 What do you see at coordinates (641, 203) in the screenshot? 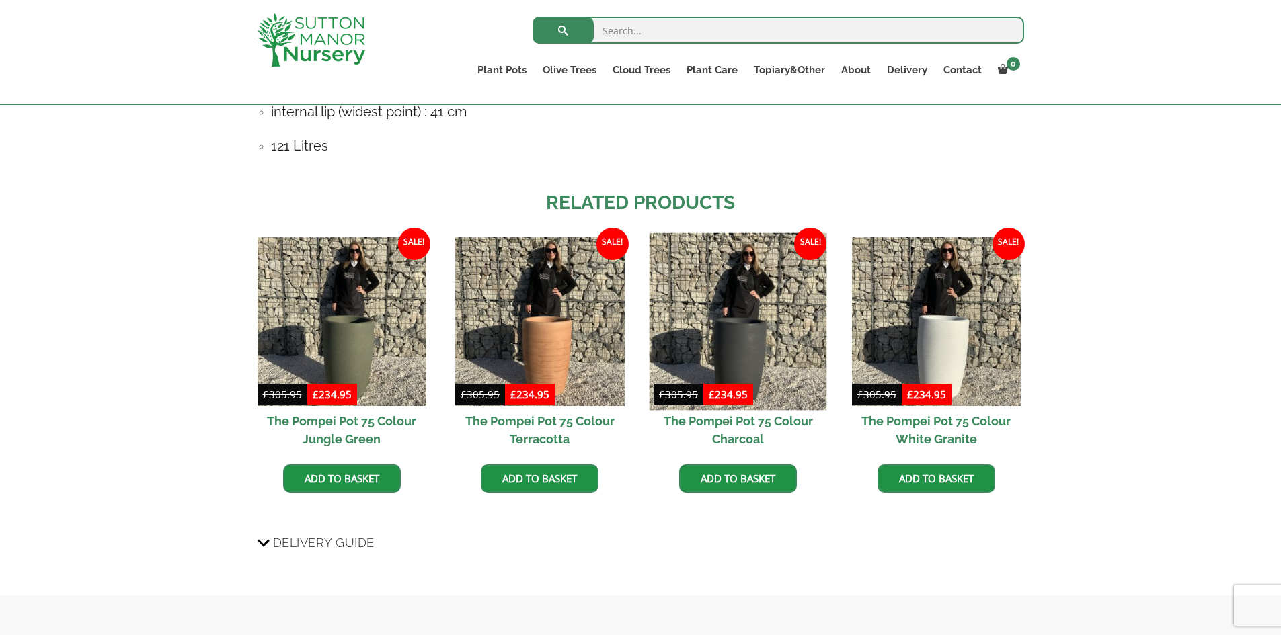
I see `h2: Related products` at bounding box center [641, 203].